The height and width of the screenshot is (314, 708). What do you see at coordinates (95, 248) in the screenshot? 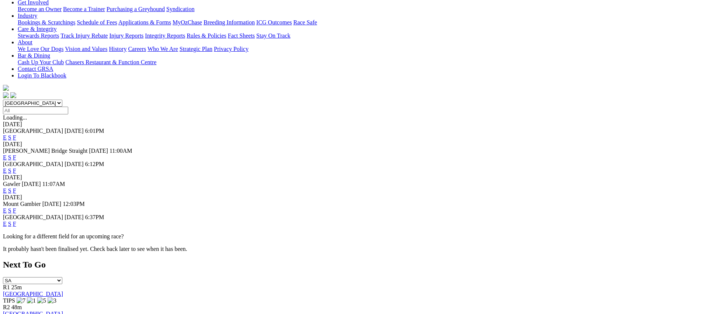
I see `partial: It probably hasn't been finalised yet. Check back later to see when it has been.` at bounding box center [95, 248].